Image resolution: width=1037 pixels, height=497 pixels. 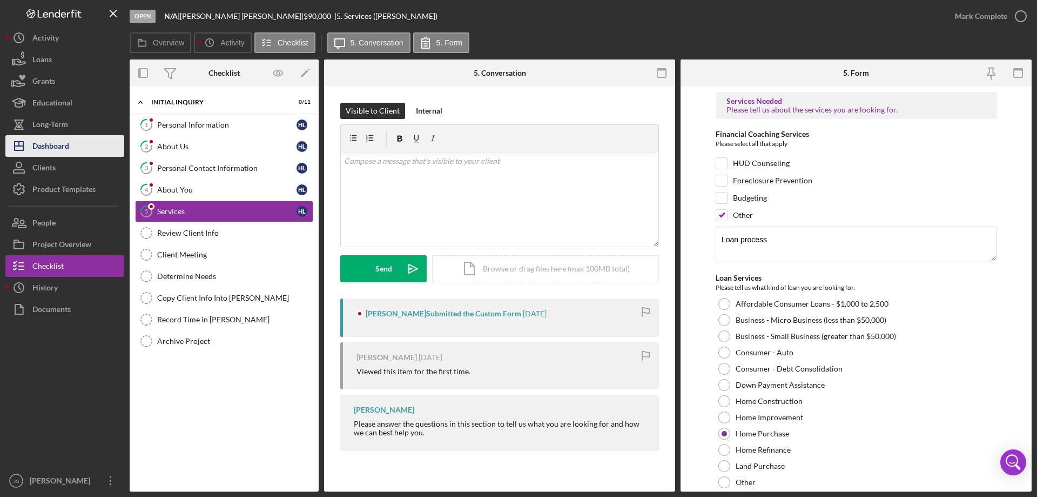 What do you see at coordinates (450, 43) in the screenshot?
I see `label: 5. Form` at bounding box center [450, 43].